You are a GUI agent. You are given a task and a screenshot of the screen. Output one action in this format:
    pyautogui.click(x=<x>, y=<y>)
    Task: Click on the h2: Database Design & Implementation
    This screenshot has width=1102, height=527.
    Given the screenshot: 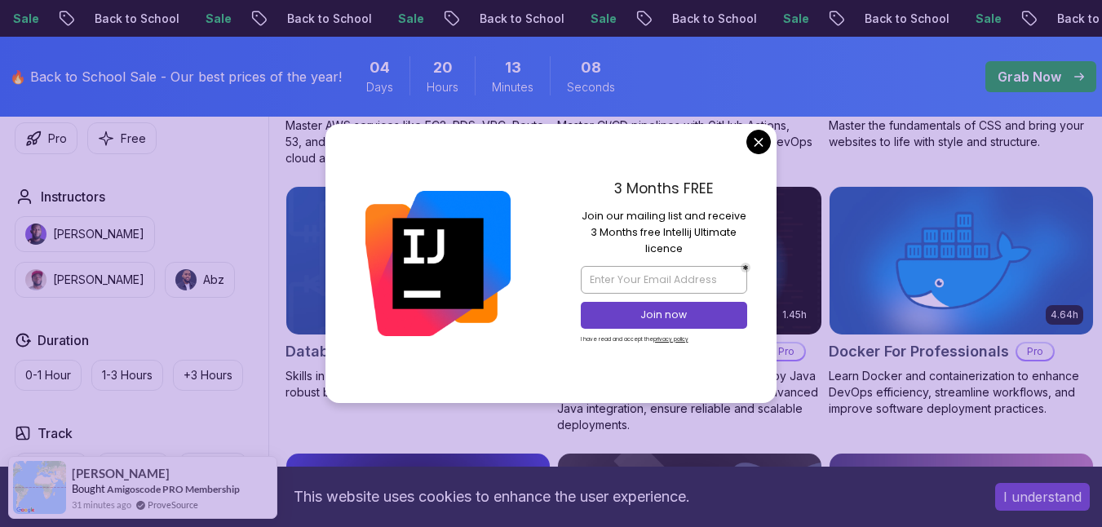 What is the action you would take?
    pyautogui.click(x=395, y=352)
    